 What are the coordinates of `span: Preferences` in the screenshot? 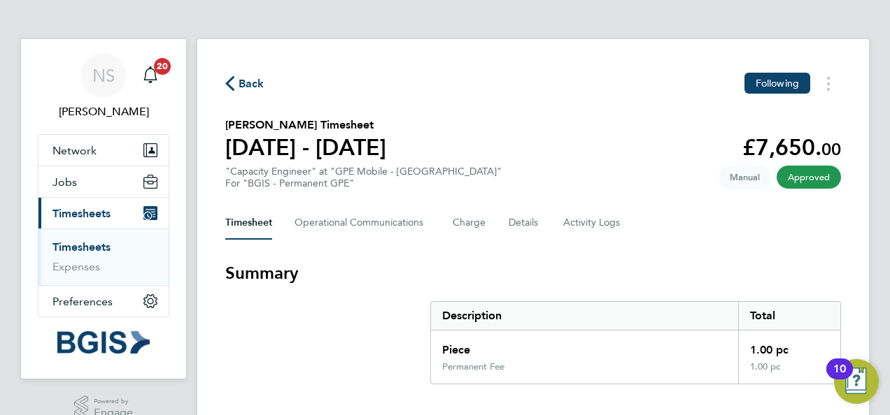 It's located at (83, 301).